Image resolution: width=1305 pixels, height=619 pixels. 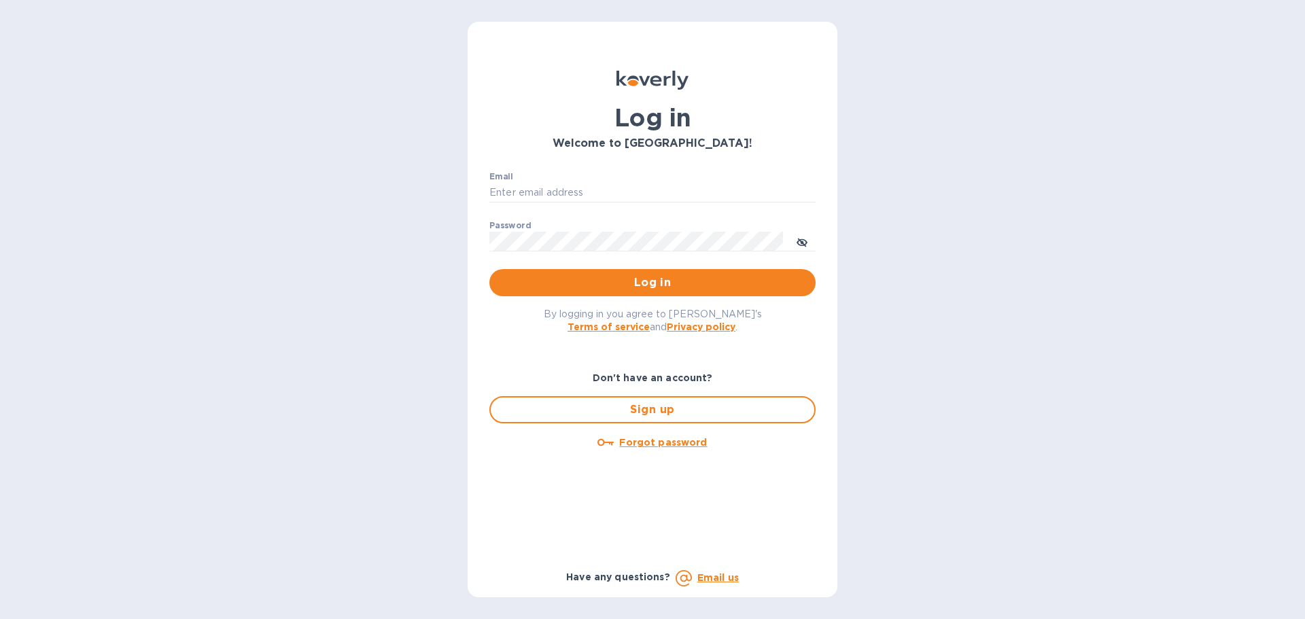 I want to click on b: Have any questions?, so click(x=618, y=577).